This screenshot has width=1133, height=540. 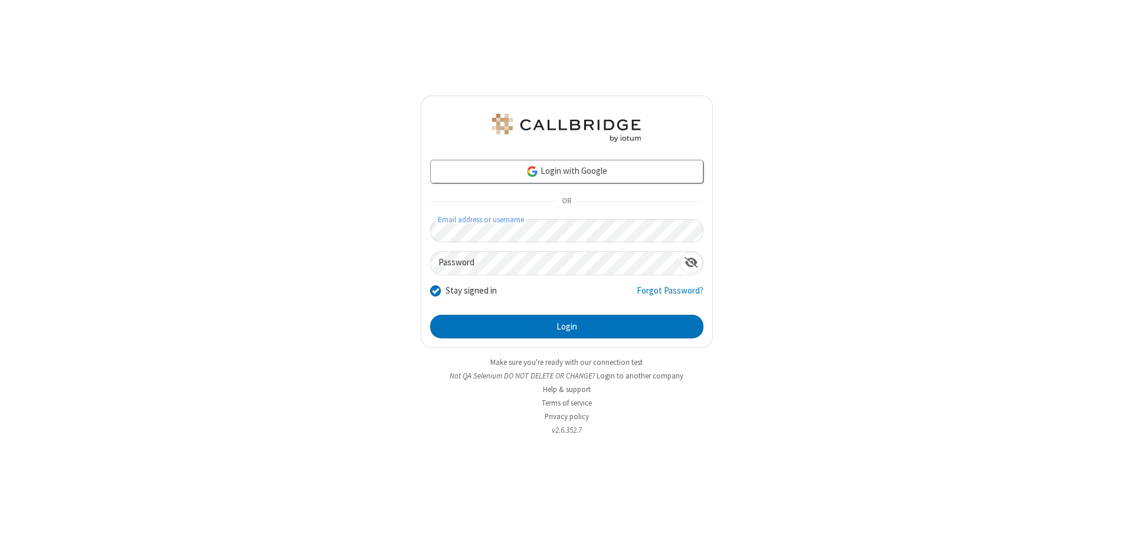 What do you see at coordinates (532, 172) in the screenshot?
I see `img: google-icon.png` at bounding box center [532, 172].